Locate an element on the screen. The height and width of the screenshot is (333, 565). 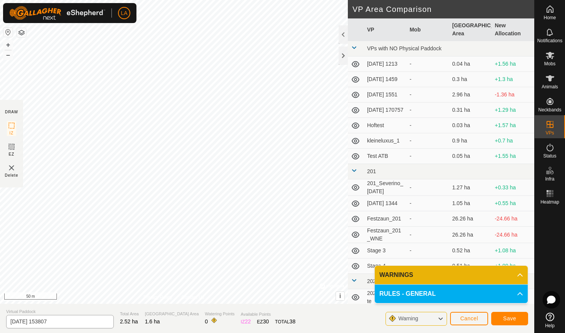
span: Mobs is located at coordinates (549, 64).